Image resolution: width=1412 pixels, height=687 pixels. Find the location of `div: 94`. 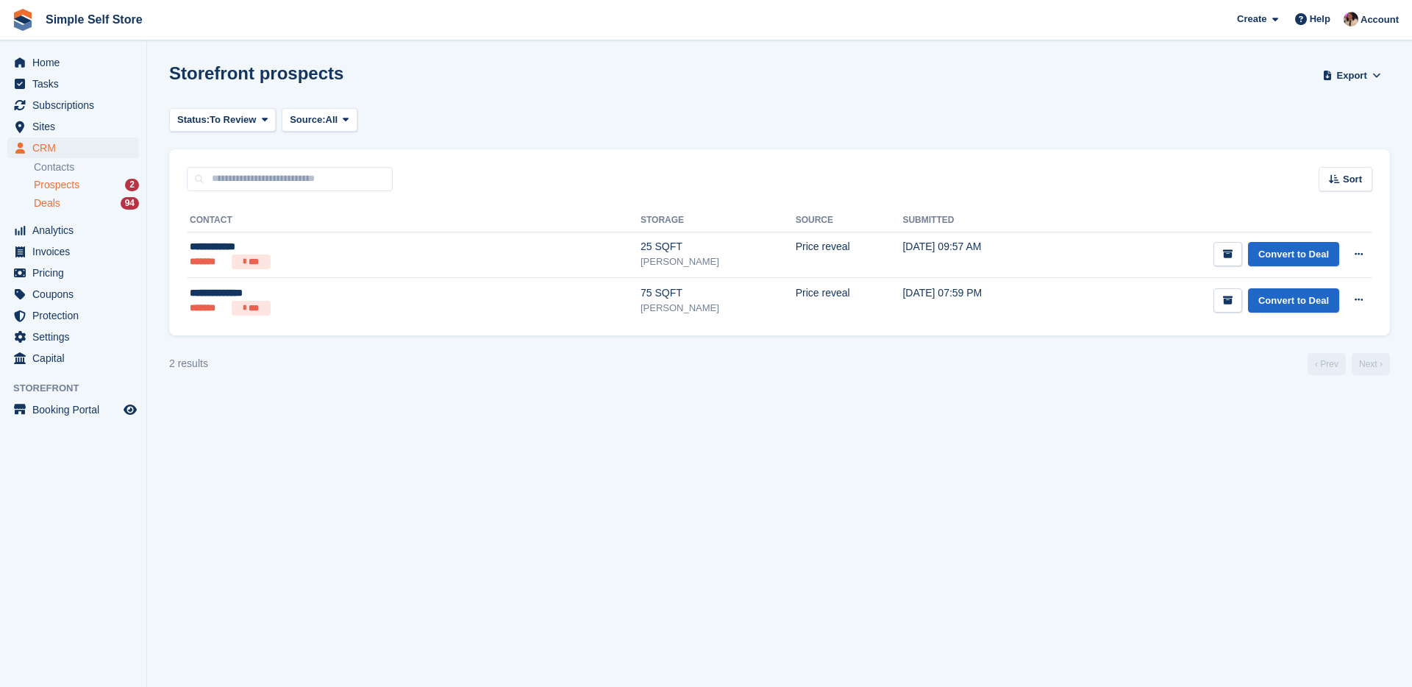

div: 94 is located at coordinates (129, 203).